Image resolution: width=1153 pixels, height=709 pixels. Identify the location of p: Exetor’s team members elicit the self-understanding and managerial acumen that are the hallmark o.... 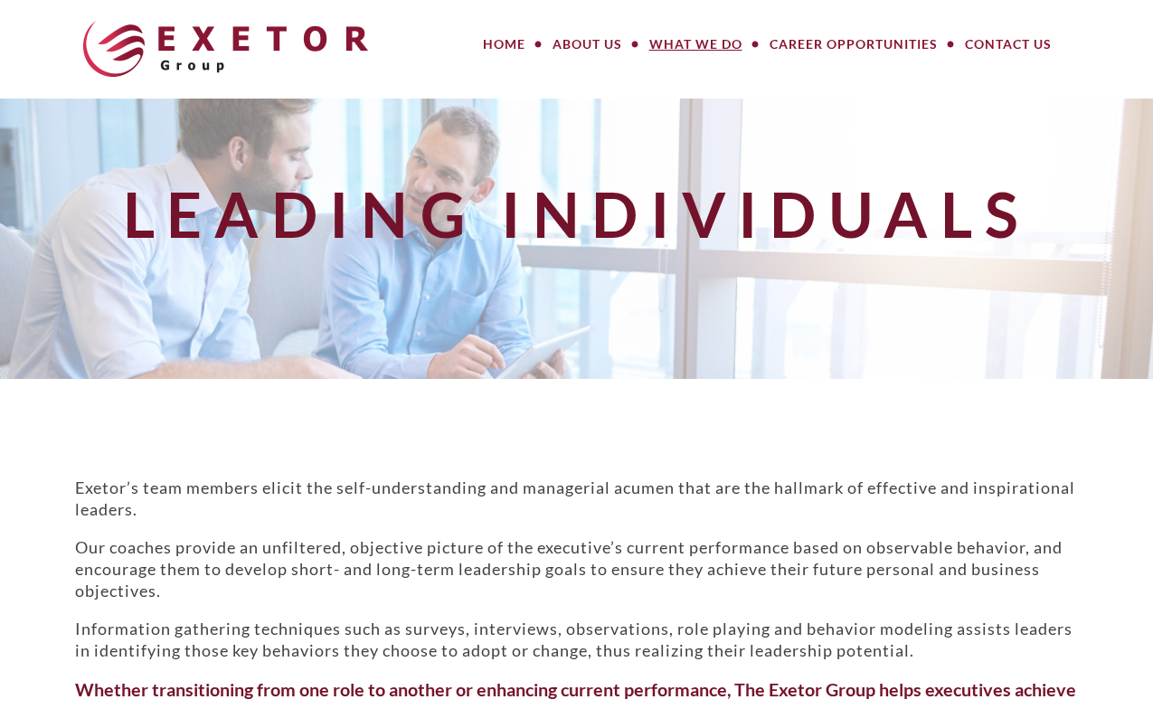
(577, 498).